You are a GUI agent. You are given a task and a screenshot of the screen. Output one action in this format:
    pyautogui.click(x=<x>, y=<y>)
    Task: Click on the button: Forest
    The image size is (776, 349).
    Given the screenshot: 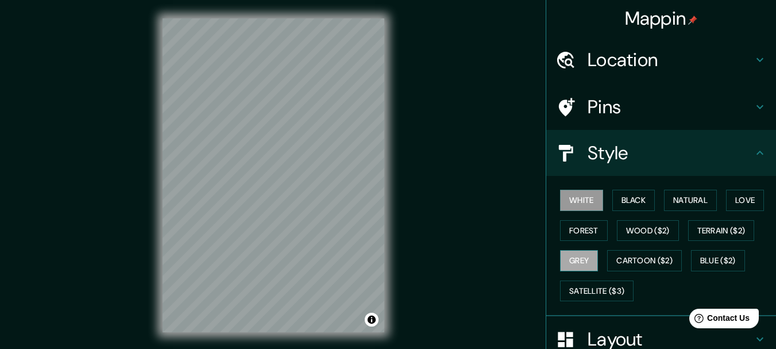 What is the action you would take?
    pyautogui.click(x=584, y=230)
    